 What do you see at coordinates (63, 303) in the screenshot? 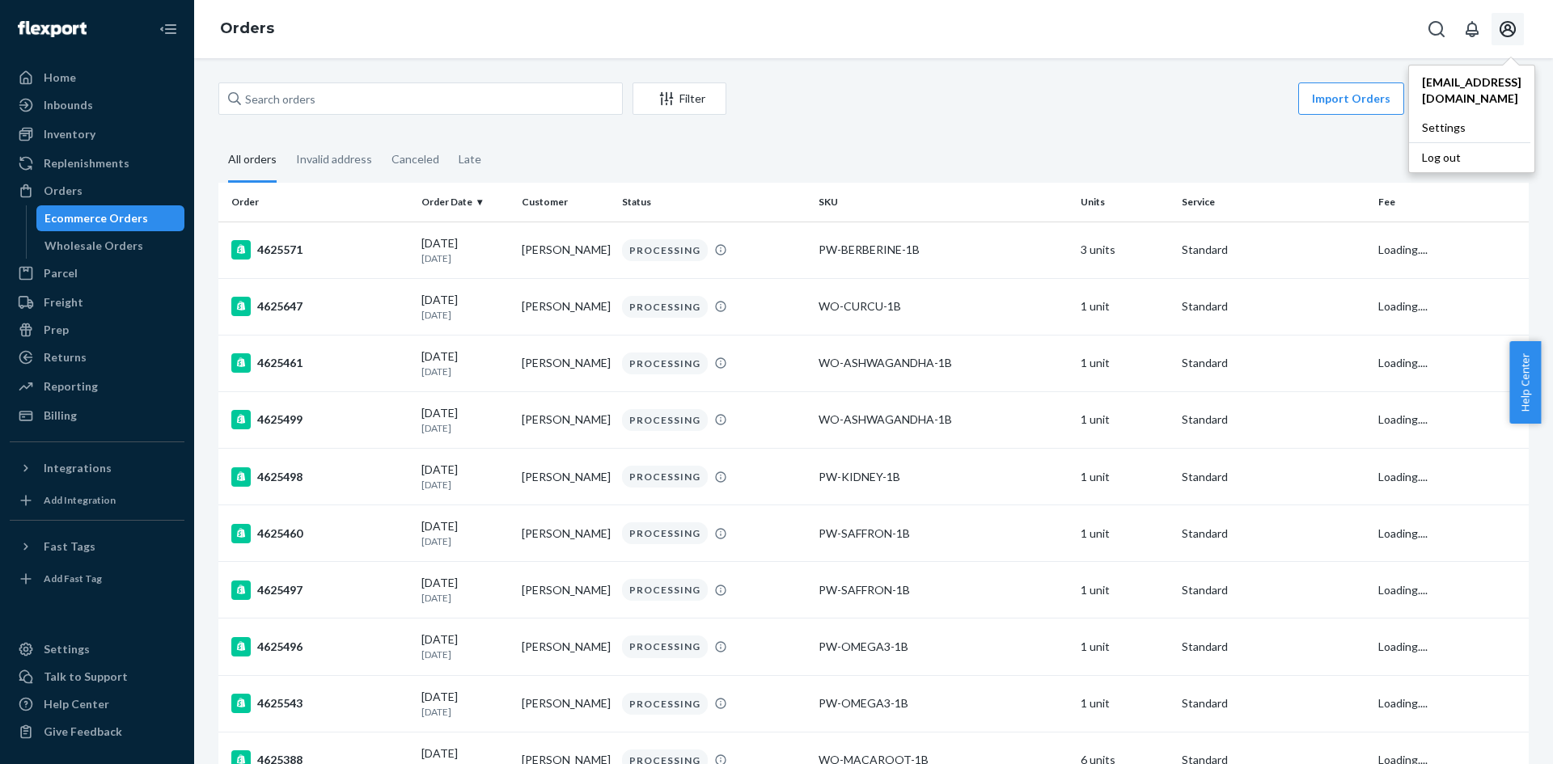
I see `div: Freight` at bounding box center [63, 303].